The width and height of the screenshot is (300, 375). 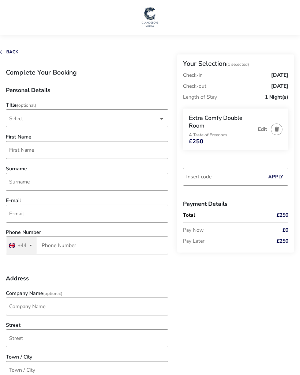 I want to click on input: company, so click(x=87, y=306).